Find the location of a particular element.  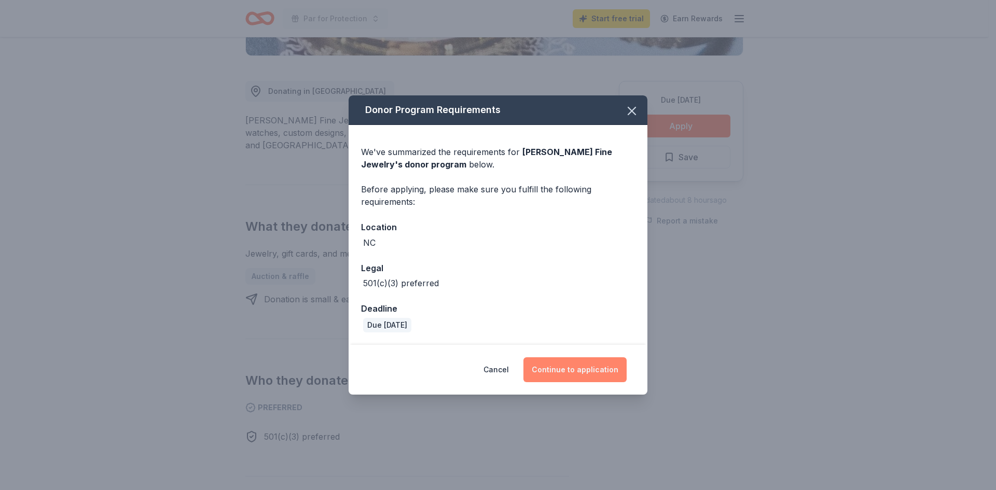

div: Donor Program Requirements is located at coordinates (498, 110).